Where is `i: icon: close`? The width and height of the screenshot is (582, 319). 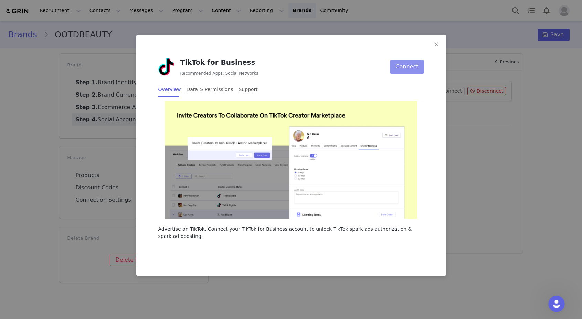
i: icon: close is located at coordinates (436, 44).